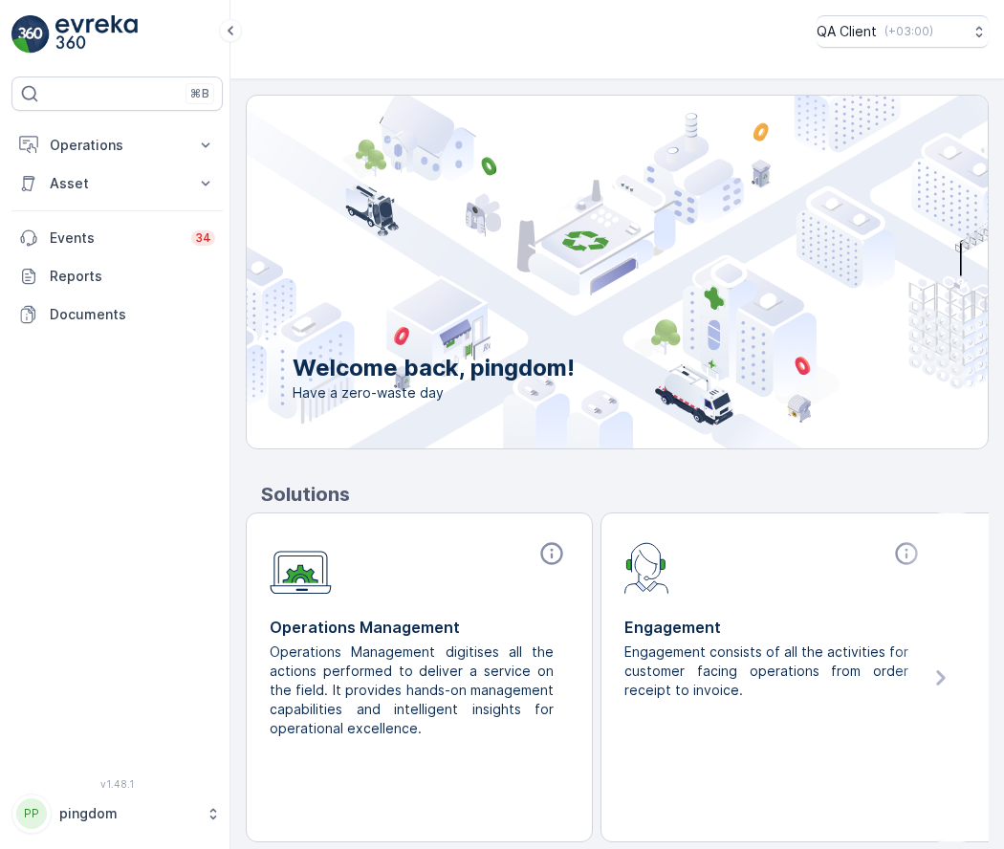 The image size is (1004, 849). Describe the element at coordinates (97, 34) in the screenshot. I see `img: logo_light-DOdMpM7g.png` at that location.